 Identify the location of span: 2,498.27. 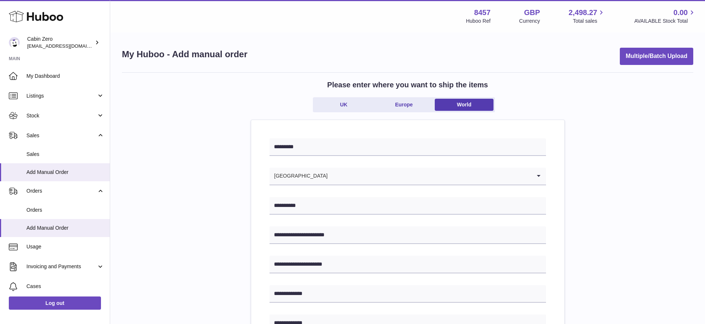
(583, 12).